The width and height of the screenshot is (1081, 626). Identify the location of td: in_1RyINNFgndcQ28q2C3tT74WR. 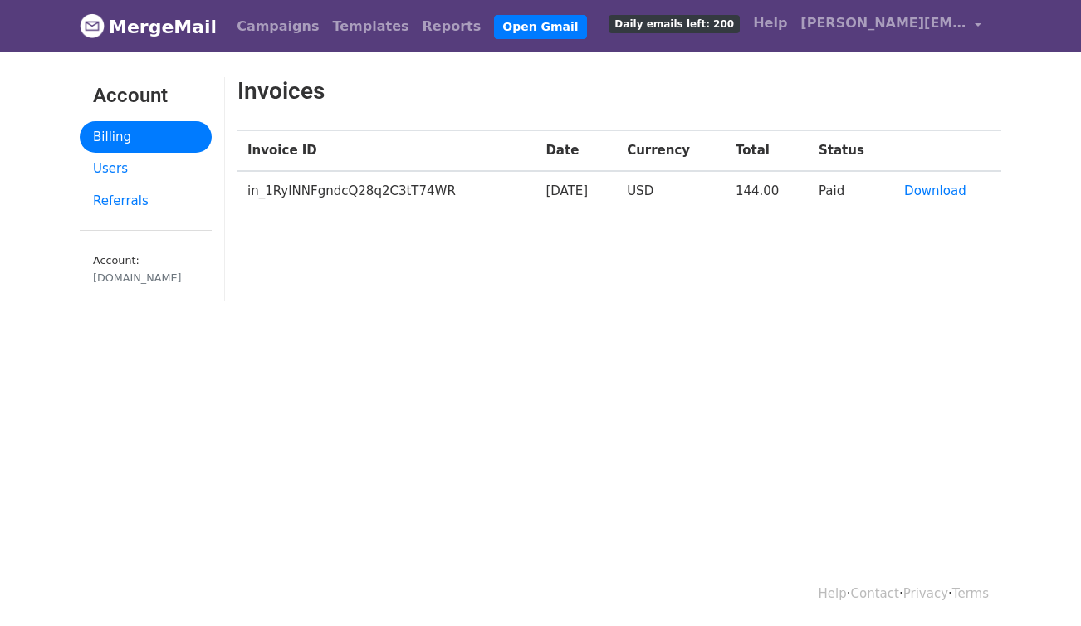
(386, 191).